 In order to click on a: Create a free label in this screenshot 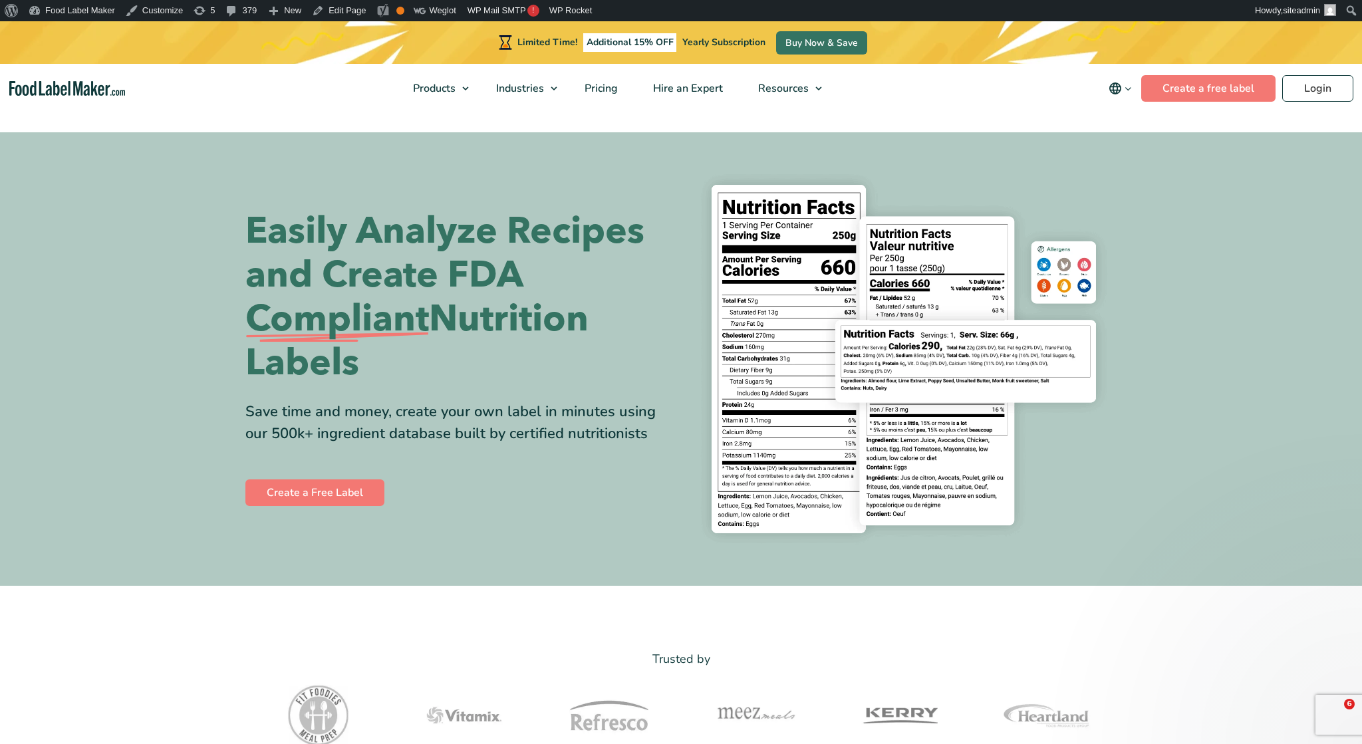, I will do `click(1209, 88)`.